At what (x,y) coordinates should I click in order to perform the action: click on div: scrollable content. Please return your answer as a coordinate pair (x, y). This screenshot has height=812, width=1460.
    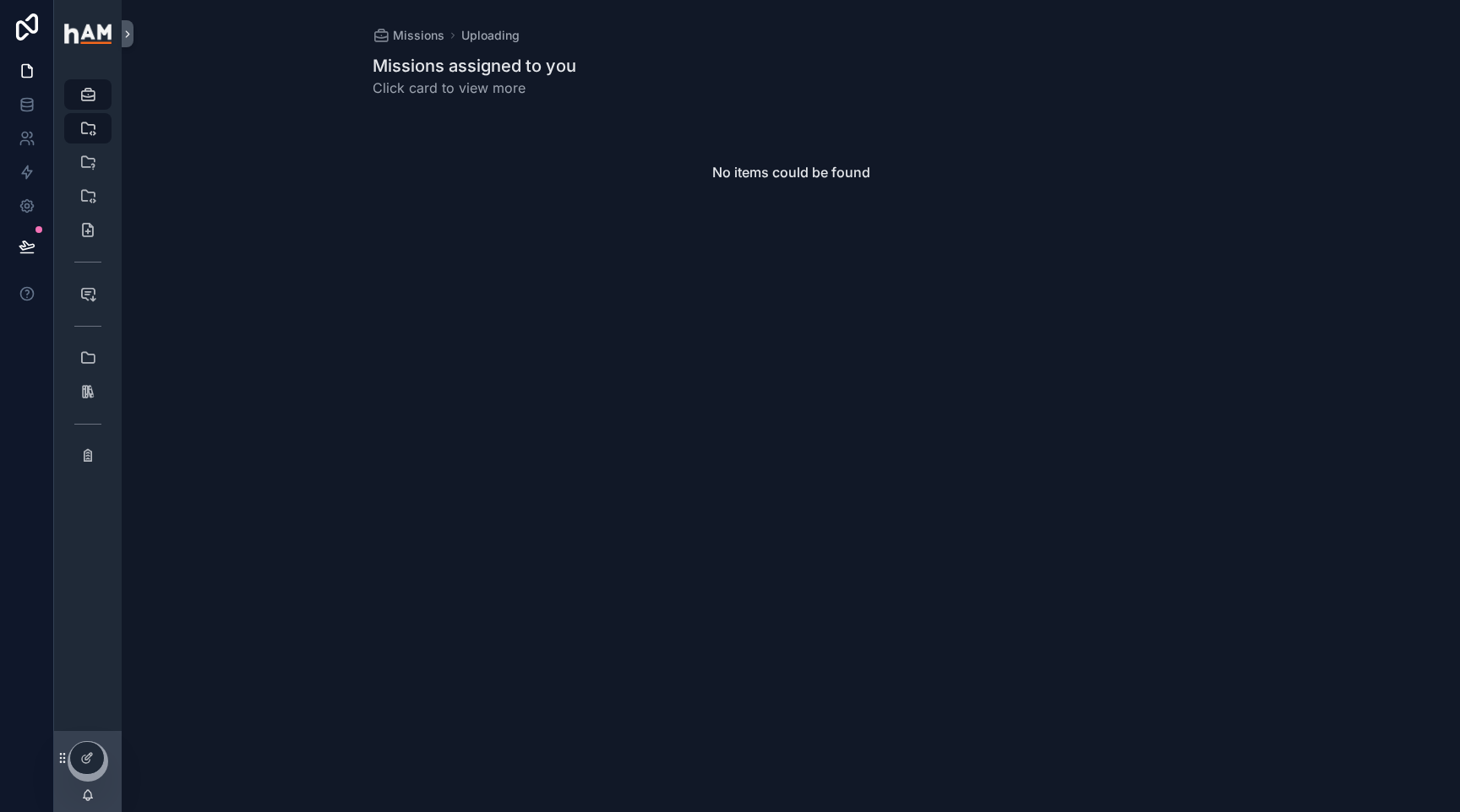
    Looking at the image, I should click on (88, 280).